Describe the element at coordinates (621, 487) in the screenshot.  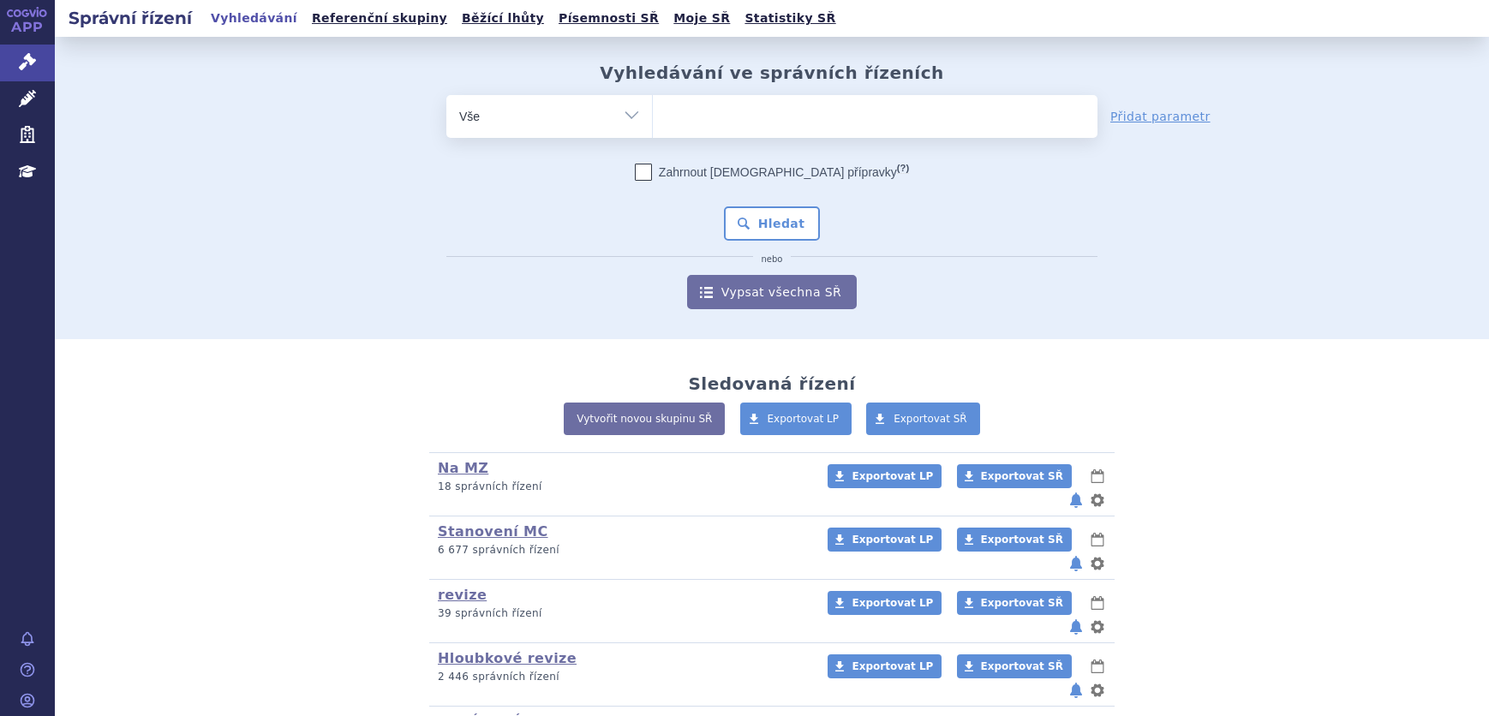
I see `p: 18 správních řízení` at that location.